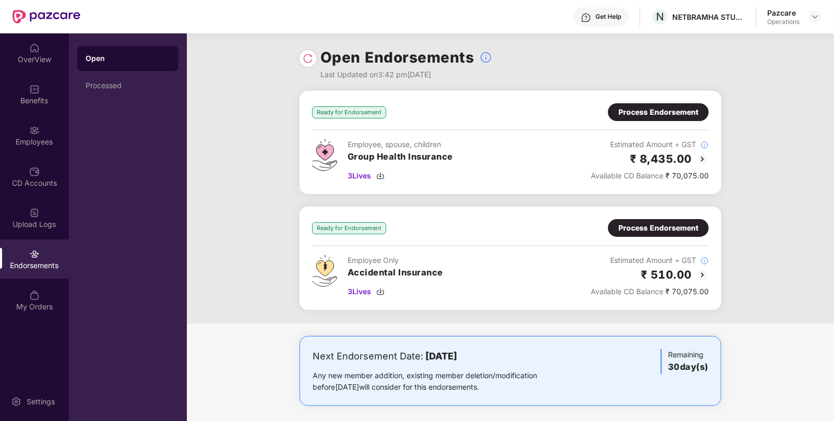  Describe the element at coordinates (325, 271) in the screenshot. I see `img: svg+xml;base64,PHN2ZyB4bWxucz0iaHR0cDovL3d3dy53My5vcmcvMjAwMC9zdmciIHdpZHRoPSI0OS4zMjEiIGhlaWdodD...` at that location.